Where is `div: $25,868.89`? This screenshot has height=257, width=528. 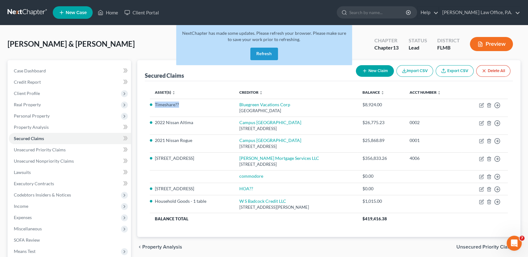
div: $25,868.89 is located at coordinates (381, 141).